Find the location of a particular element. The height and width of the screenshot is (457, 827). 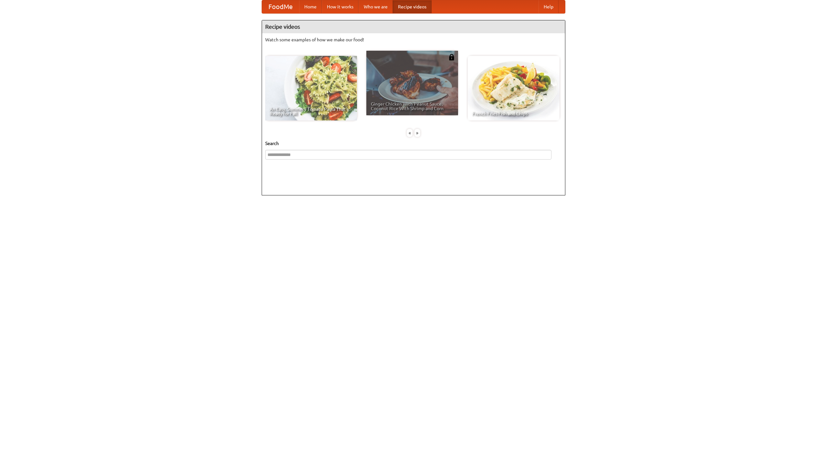

span: An Easy, Summery Tomato Pasta That's Ready for Fall is located at coordinates (311, 111).